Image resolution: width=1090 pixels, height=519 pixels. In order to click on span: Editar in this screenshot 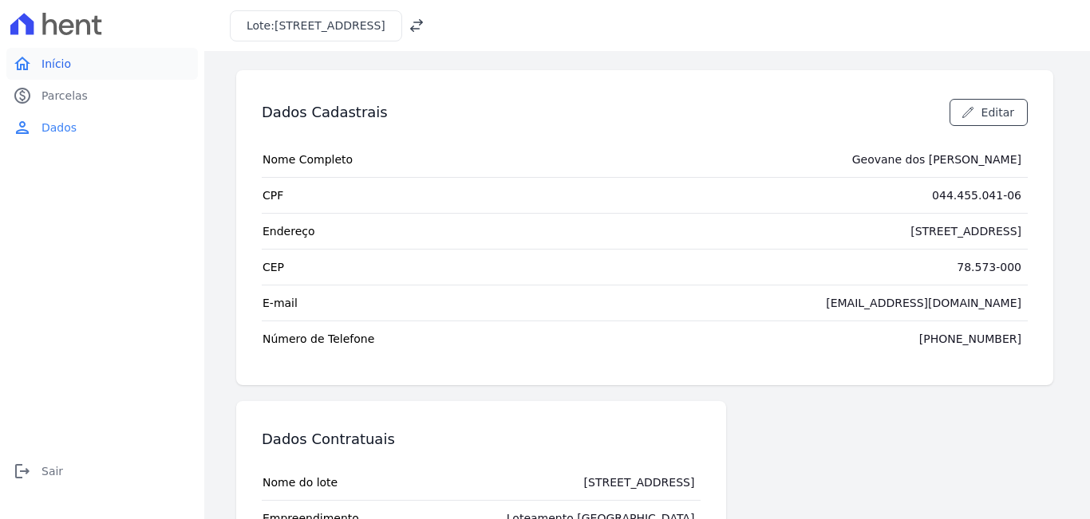, I will do `click(997, 112)`.